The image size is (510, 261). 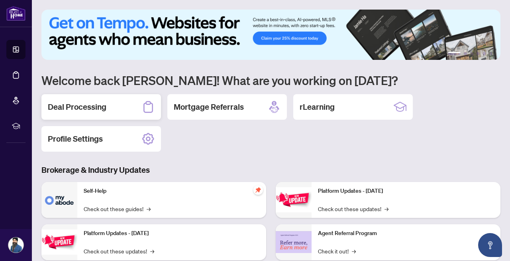 I want to click on button: 1, so click(x=455, y=53).